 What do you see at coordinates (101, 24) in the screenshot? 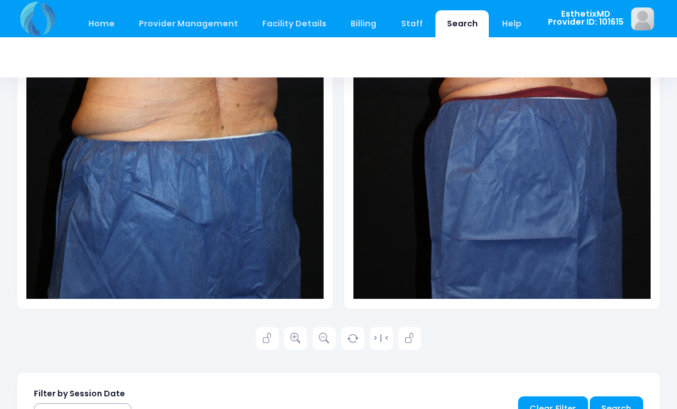
I see `a: Home` at bounding box center [101, 24].